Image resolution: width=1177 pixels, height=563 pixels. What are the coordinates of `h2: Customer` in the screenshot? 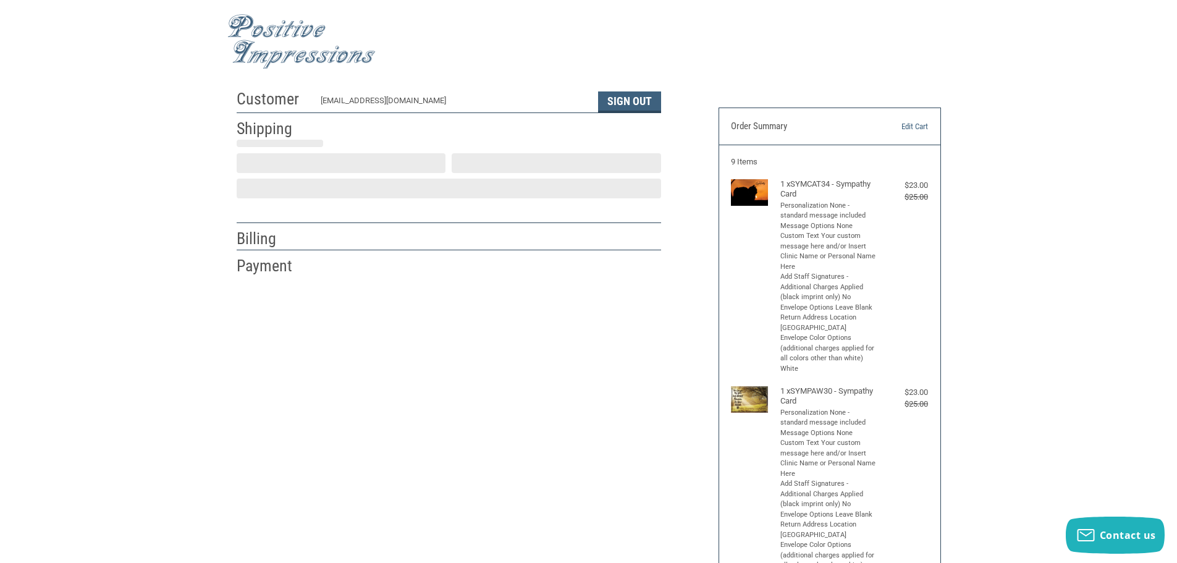 It's located at (273, 99).